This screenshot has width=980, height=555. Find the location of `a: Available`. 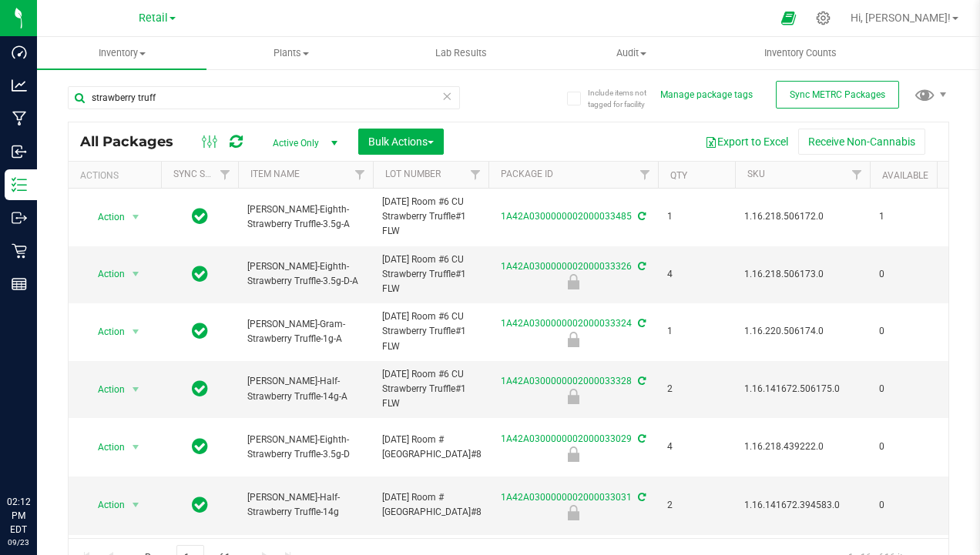

a: Available is located at coordinates (905, 176).